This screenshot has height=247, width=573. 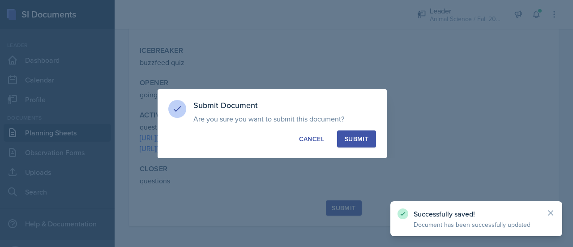 I want to click on button: Cancel, so click(x=311, y=139).